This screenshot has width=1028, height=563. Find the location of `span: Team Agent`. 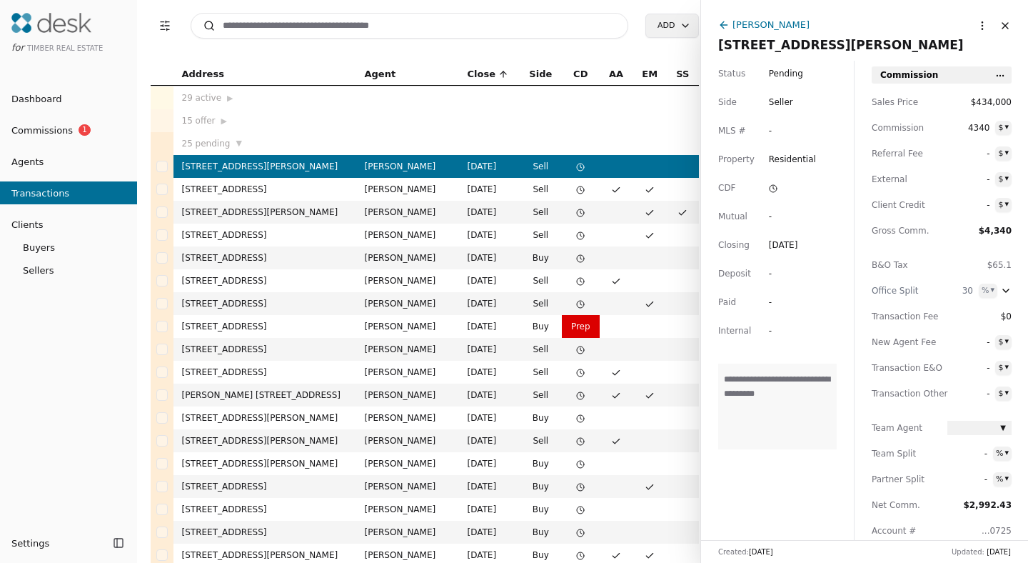

span: Team Agent is located at coordinates (904, 428).